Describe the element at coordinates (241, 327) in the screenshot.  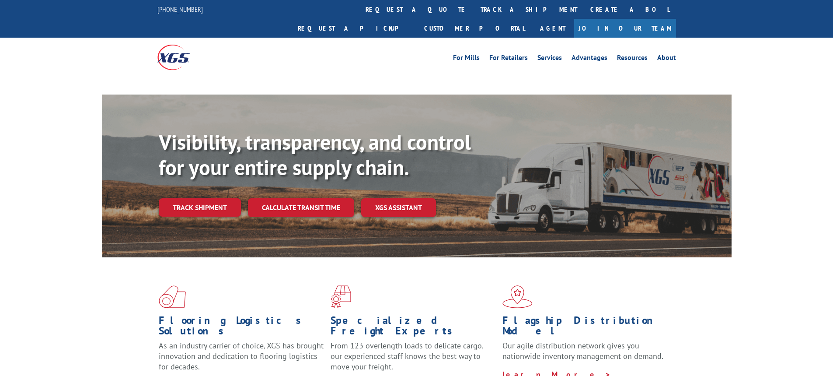
I see `h1: Flooring Logistics Solutions` at that location.